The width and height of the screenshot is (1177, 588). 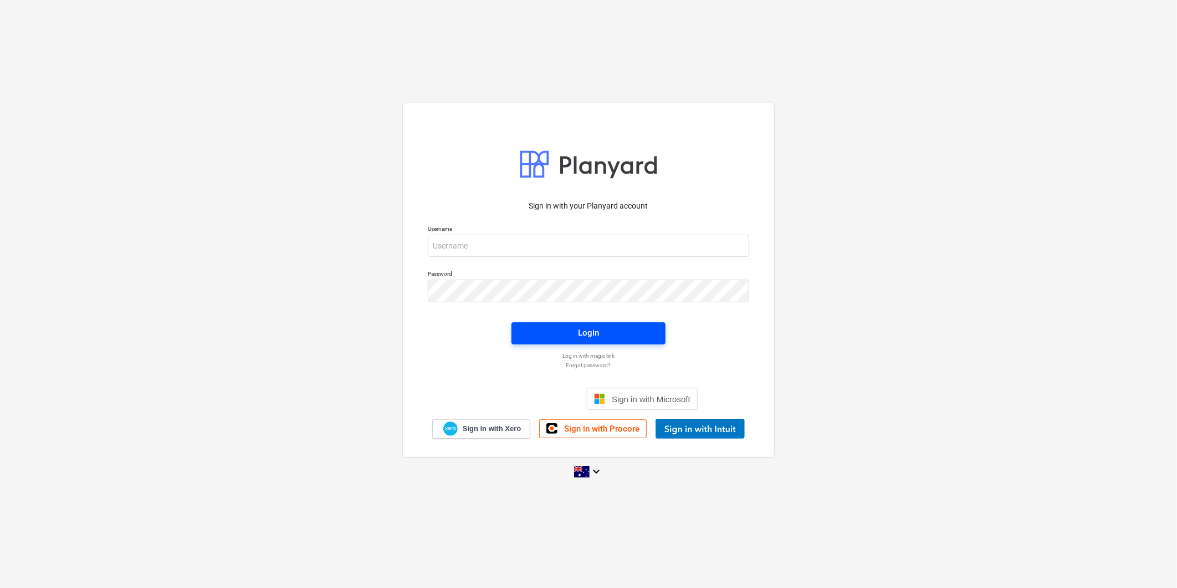 I want to click on p: Username, so click(x=589, y=229).